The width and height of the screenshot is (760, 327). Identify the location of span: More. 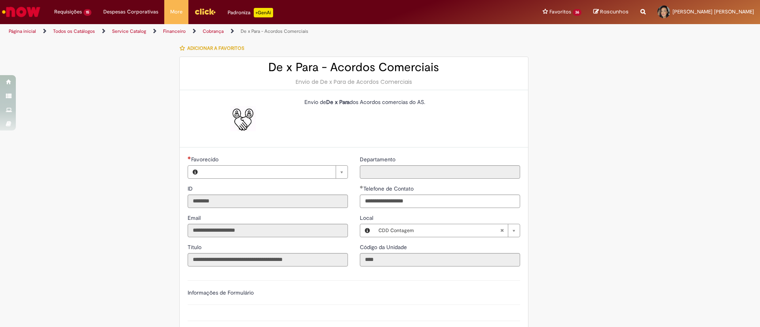
(176, 12).